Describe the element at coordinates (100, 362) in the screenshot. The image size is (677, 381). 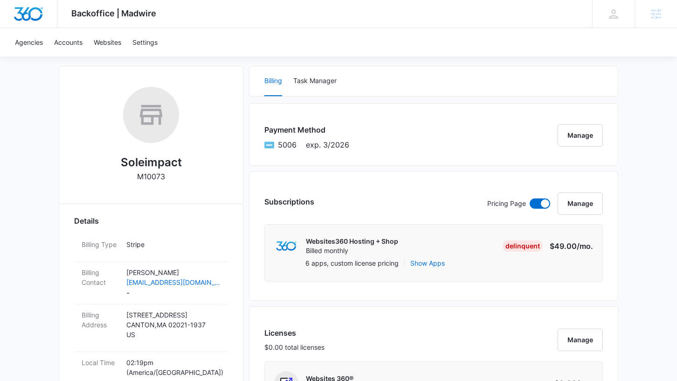
I see `dt: Local Time` at that location.